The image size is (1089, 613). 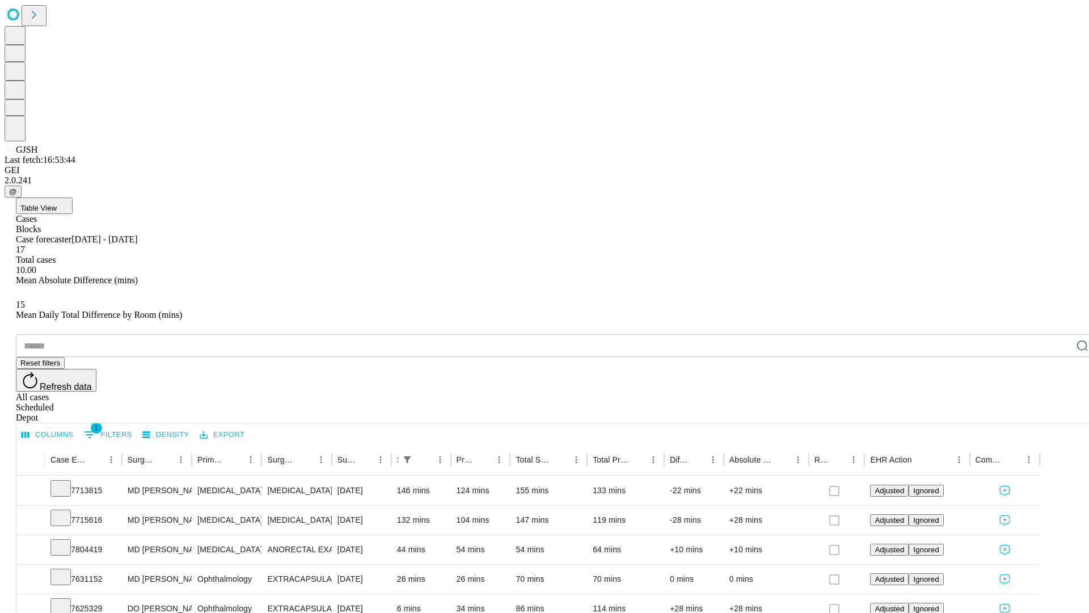 What do you see at coordinates (990, 459) in the screenshot?
I see `div: Comments` at bounding box center [990, 459].